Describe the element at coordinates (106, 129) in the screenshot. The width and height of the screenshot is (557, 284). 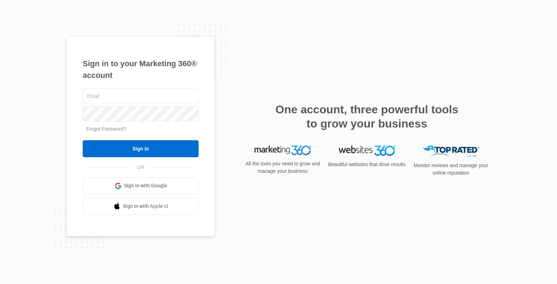
I see `a: Forgot Password?` at that location.